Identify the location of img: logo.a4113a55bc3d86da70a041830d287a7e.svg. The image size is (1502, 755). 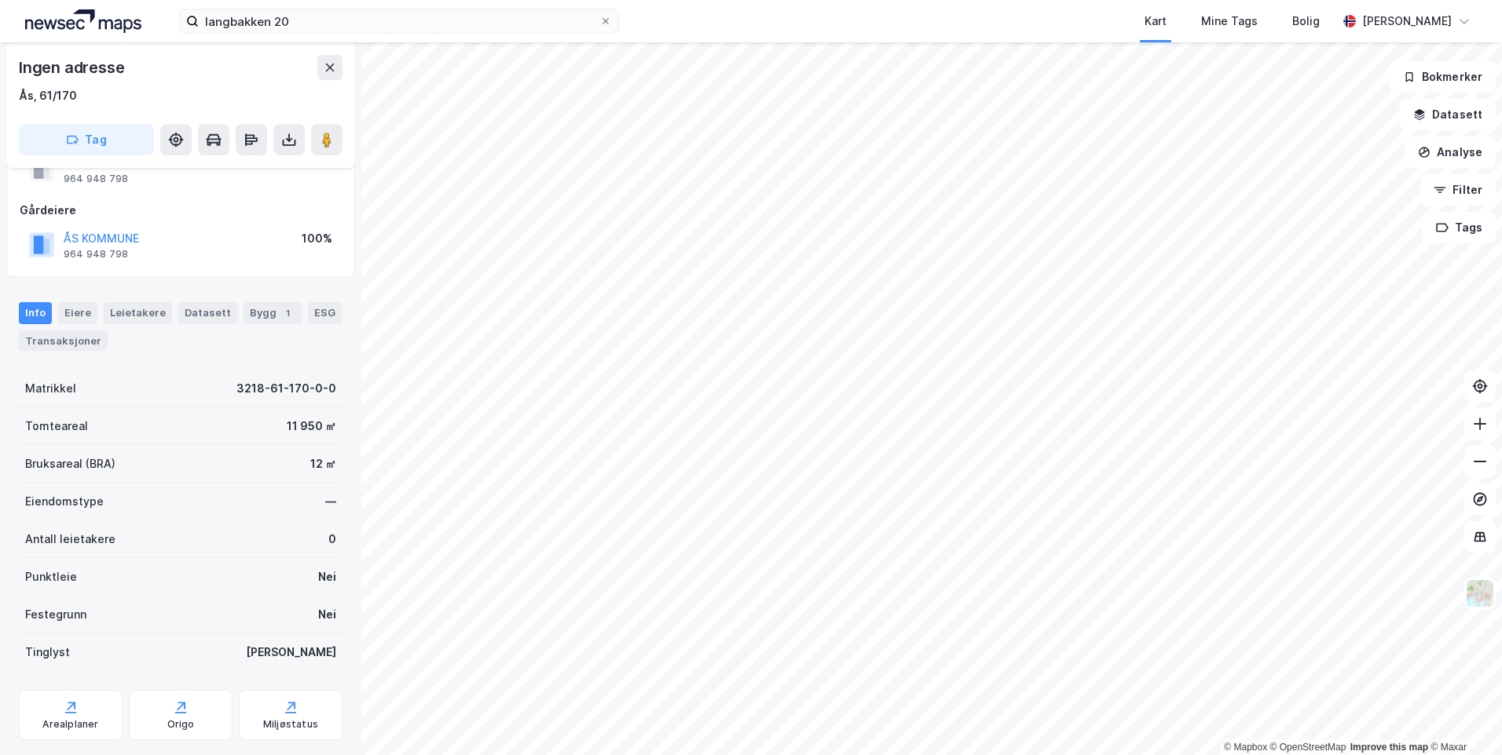
(83, 21).